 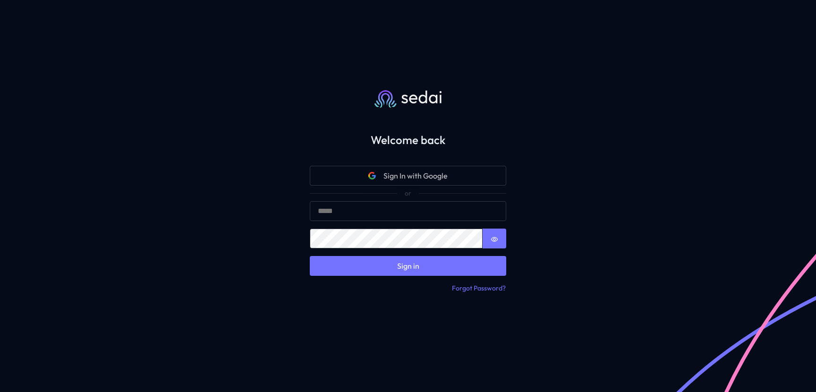 What do you see at coordinates (416, 176) in the screenshot?
I see `span: Sign In with Google` at bounding box center [416, 176].